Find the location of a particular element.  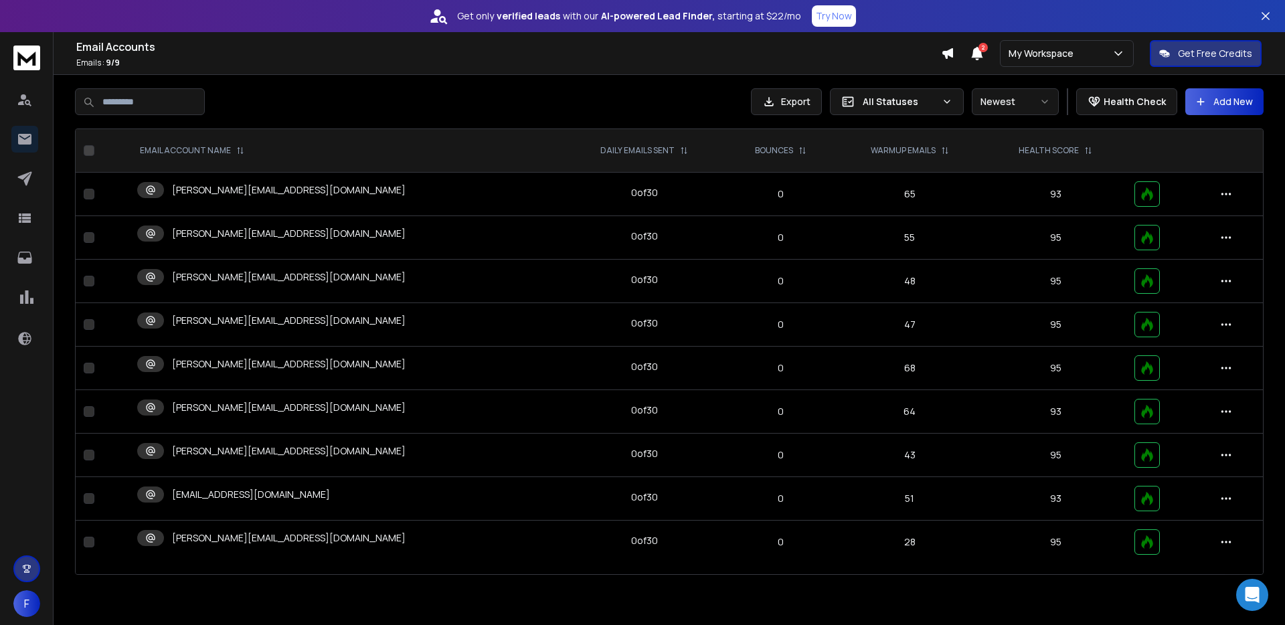

td: 47 is located at coordinates (910, 325).